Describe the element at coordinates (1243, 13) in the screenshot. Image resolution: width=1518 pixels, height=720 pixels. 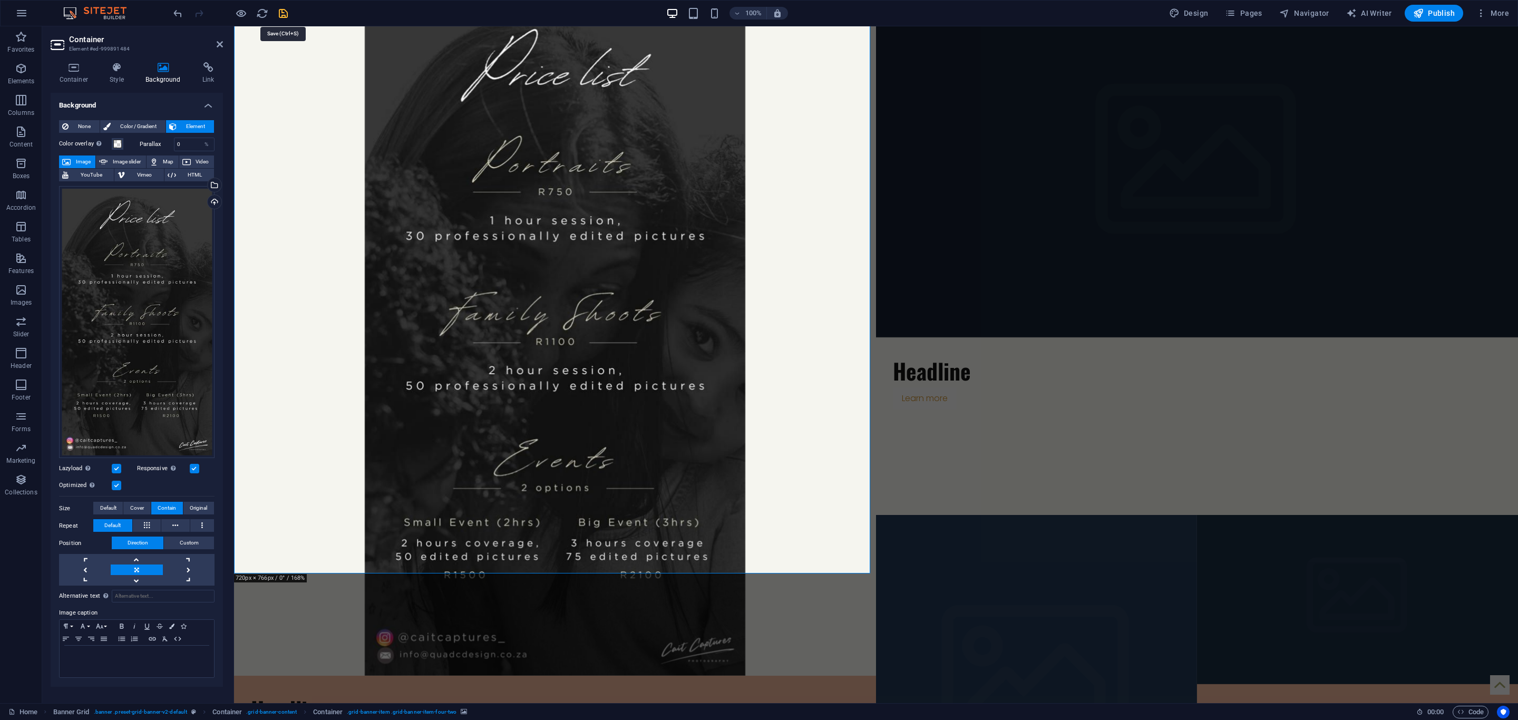
I see `button: Pages` at that location.